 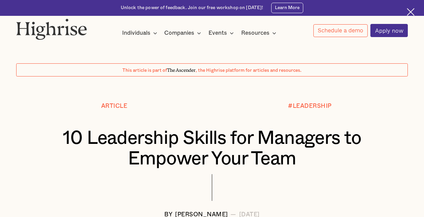 I want to click on img: Highrise logo, so click(x=52, y=29).